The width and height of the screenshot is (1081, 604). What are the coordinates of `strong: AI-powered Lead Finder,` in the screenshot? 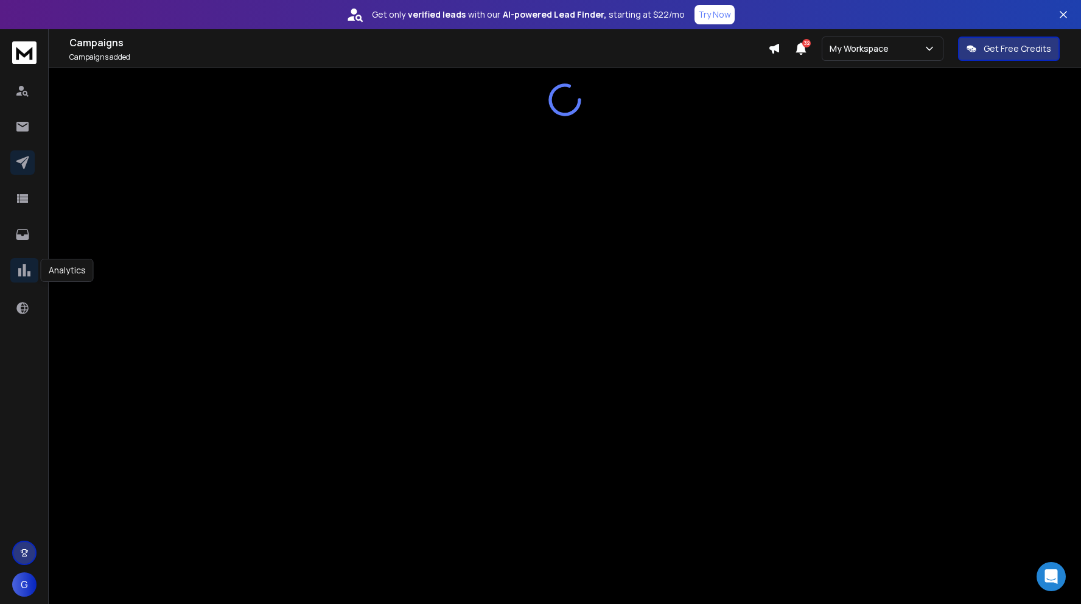 It's located at (555, 15).